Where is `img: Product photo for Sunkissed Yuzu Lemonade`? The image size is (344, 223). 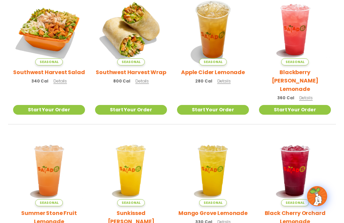
img: Product photo for Sunkissed Yuzu Lemonade is located at coordinates (131, 171).